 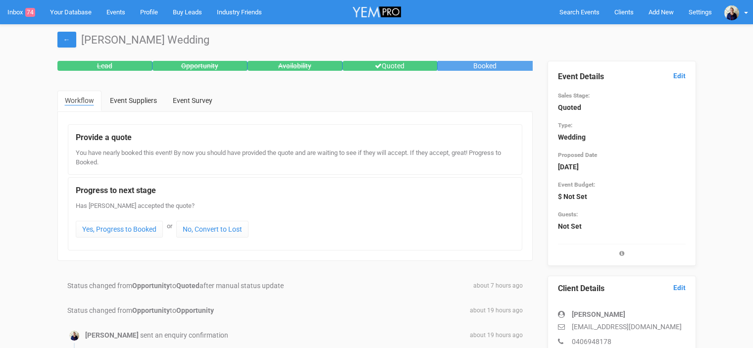 What do you see at coordinates (212, 229) in the screenshot?
I see `a: No, Convert to Lost` at bounding box center [212, 229].